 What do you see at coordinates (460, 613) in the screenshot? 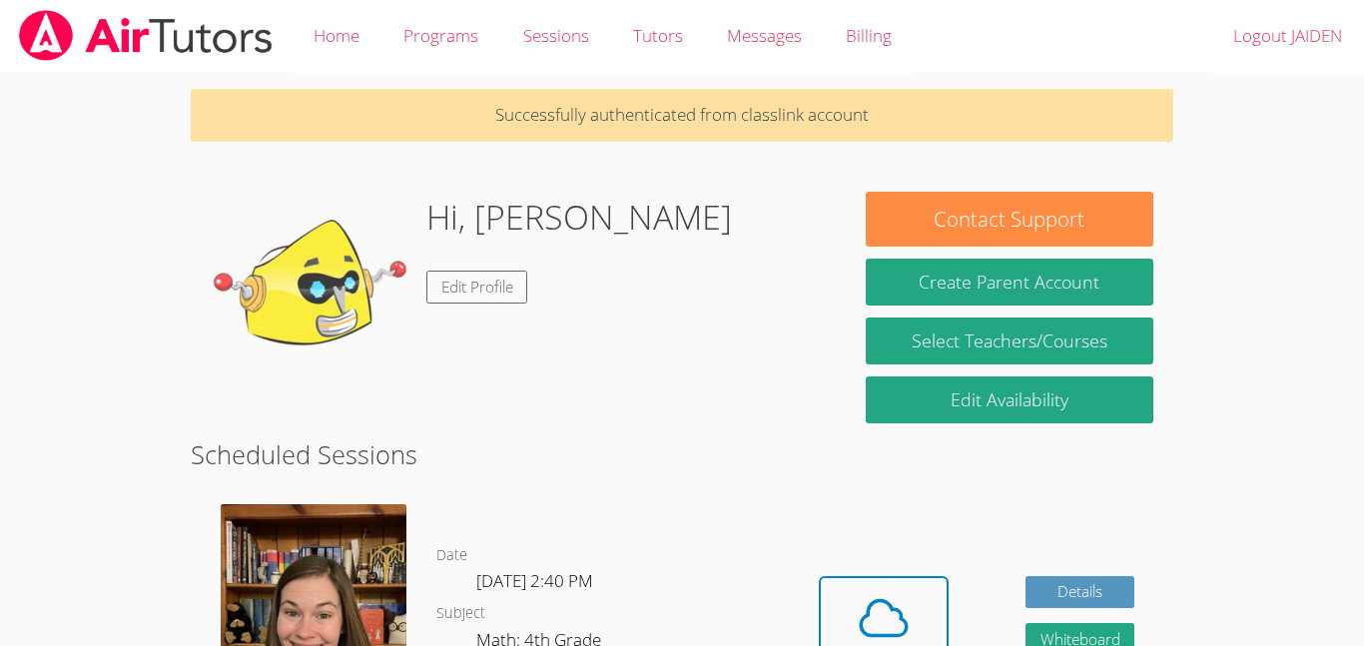
I see `dt: Subject` at bounding box center [460, 613].